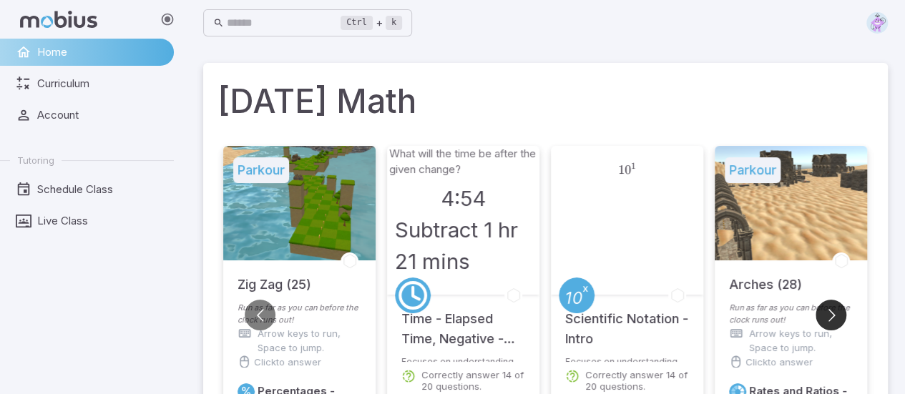 Image resolution: width=905 pixels, height=394 pixels. I want to click on span: Live Class, so click(100, 221).